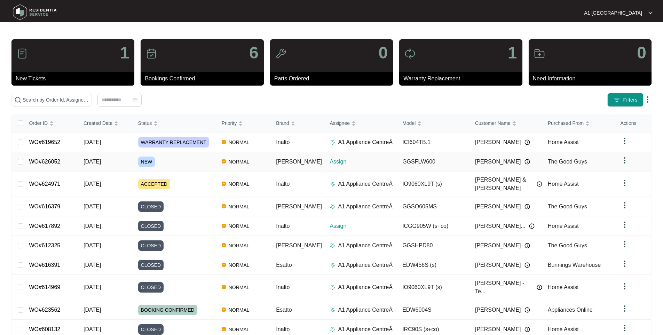  I want to click on span: Status, so click(145, 123).